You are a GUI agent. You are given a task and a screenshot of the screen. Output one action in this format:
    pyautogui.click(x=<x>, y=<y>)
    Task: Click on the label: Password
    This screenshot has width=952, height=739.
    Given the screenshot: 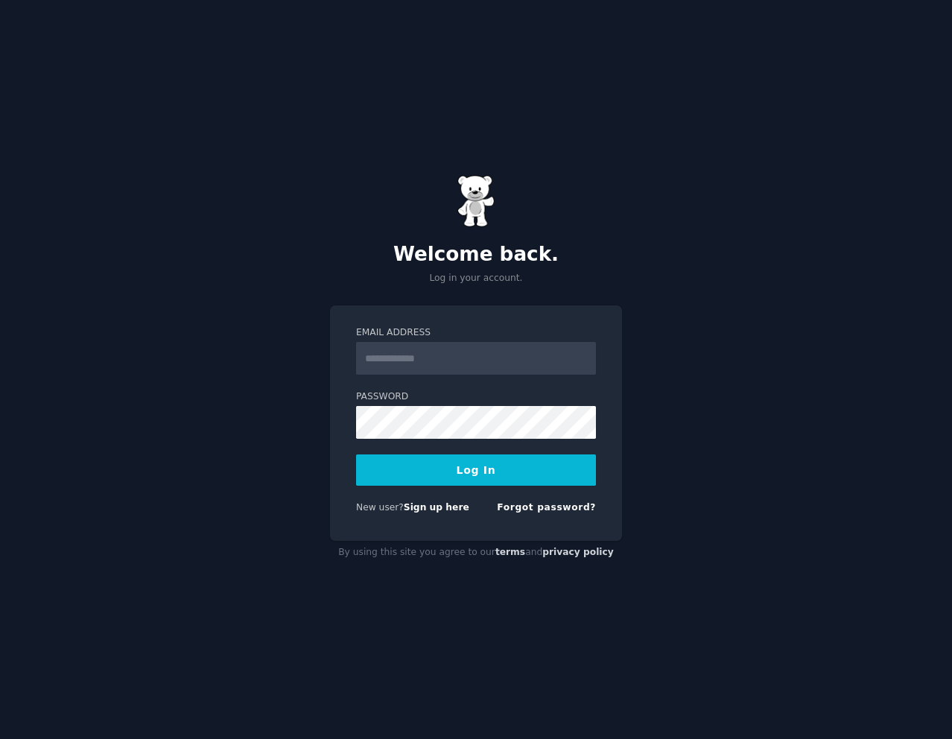 What is the action you would take?
    pyautogui.click(x=476, y=397)
    